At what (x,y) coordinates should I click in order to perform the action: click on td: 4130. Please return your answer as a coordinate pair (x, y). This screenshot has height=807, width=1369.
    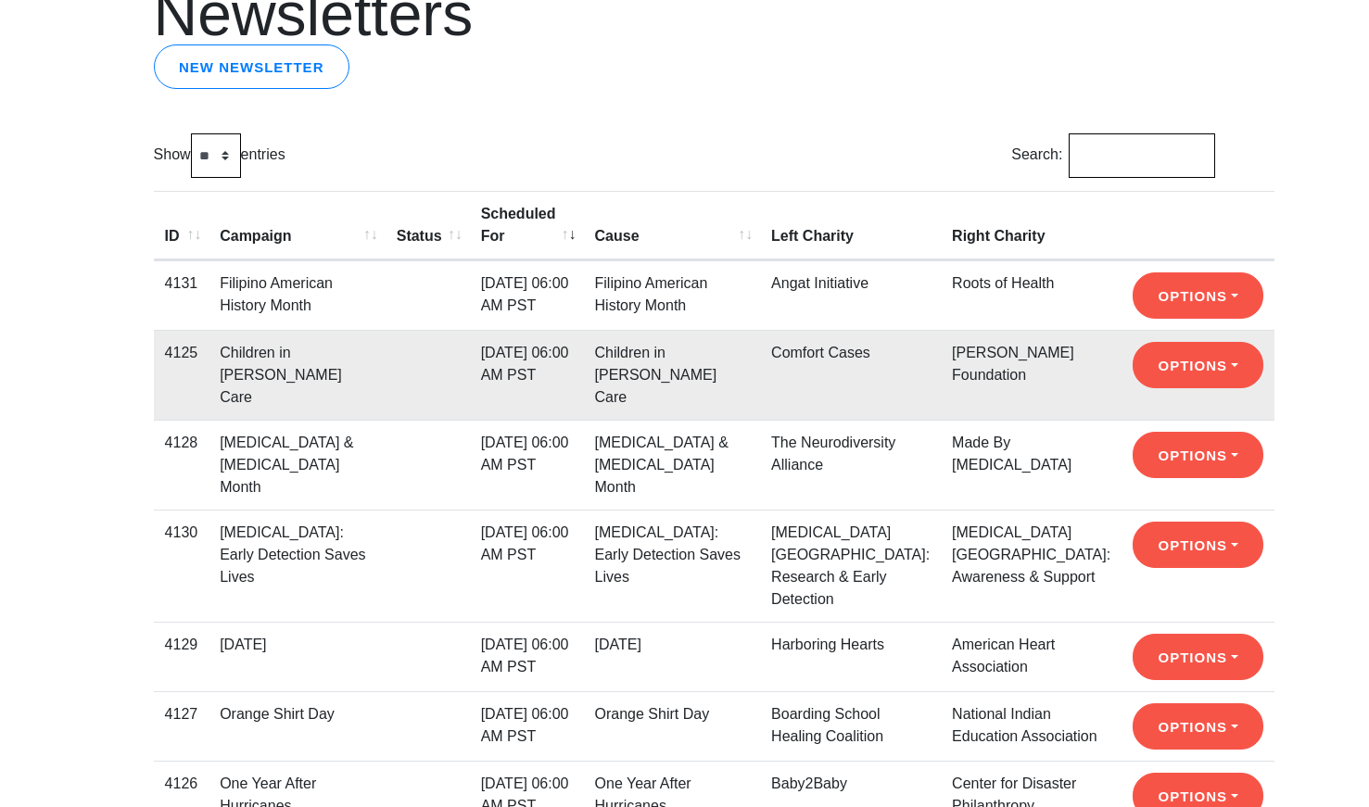
    Looking at the image, I should click on (182, 565).